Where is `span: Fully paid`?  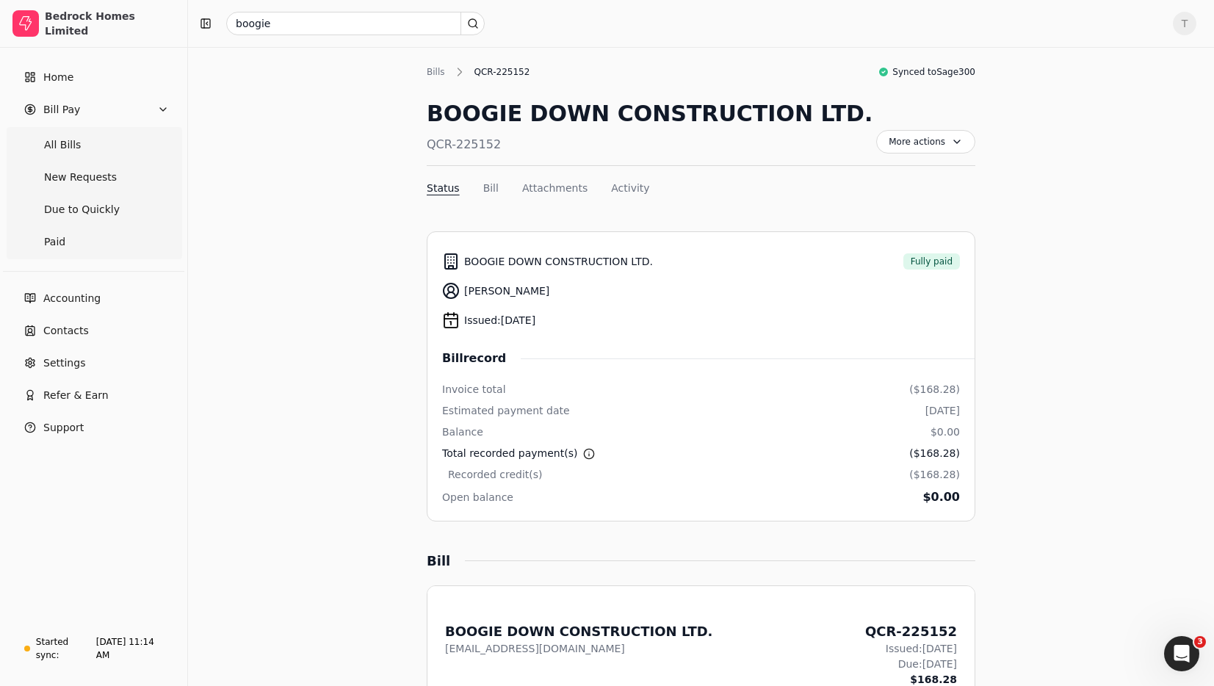
span: Fully paid is located at coordinates (931, 261).